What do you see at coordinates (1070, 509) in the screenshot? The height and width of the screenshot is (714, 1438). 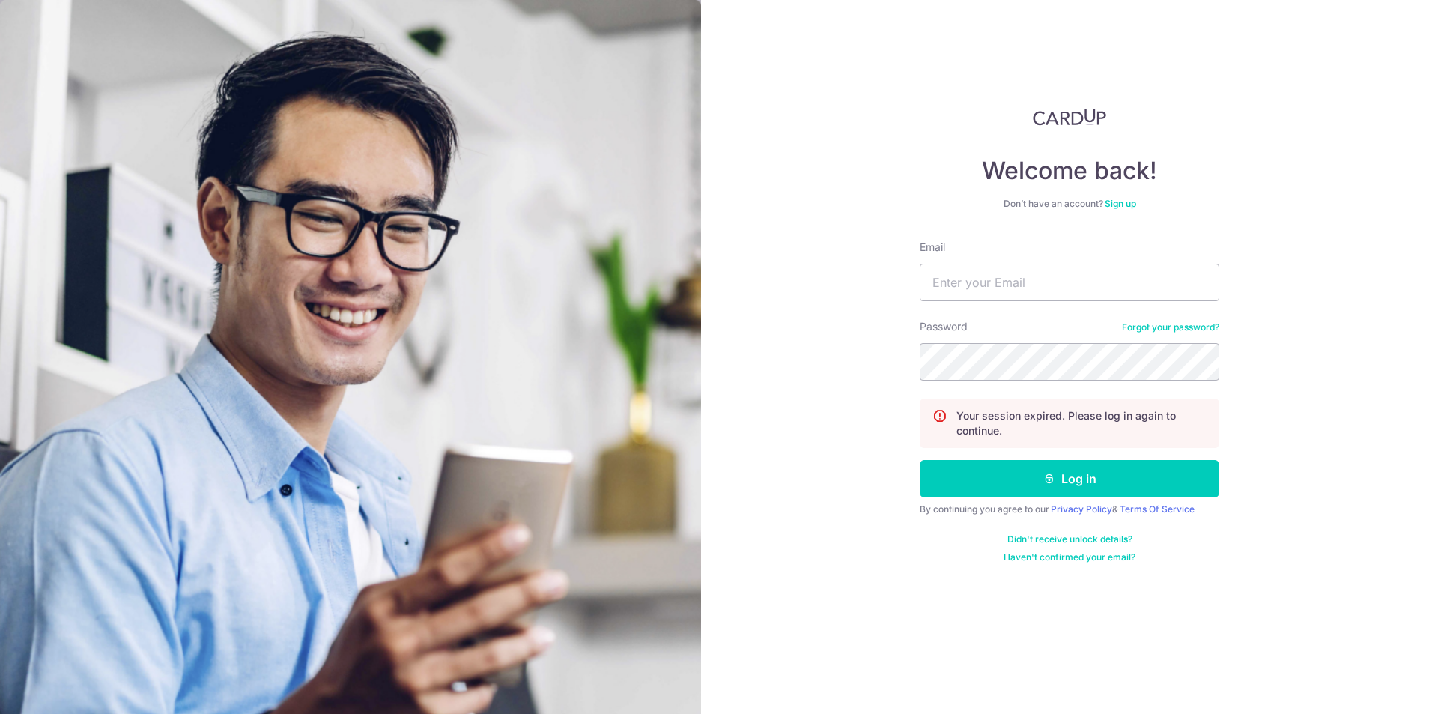 I see `div: By continuing you agree to our &` at bounding box center [1070, 509].